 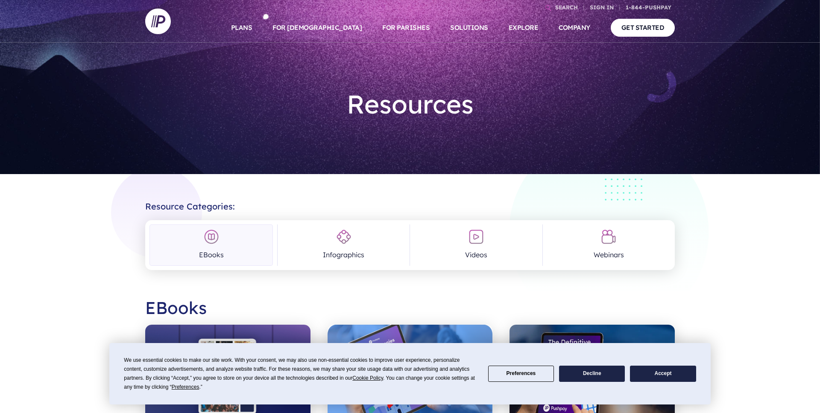 What do you see at coordinates (368, 378) in the screenshot?
I see `span: Cookie Policy` at bounding box center [368, 378].